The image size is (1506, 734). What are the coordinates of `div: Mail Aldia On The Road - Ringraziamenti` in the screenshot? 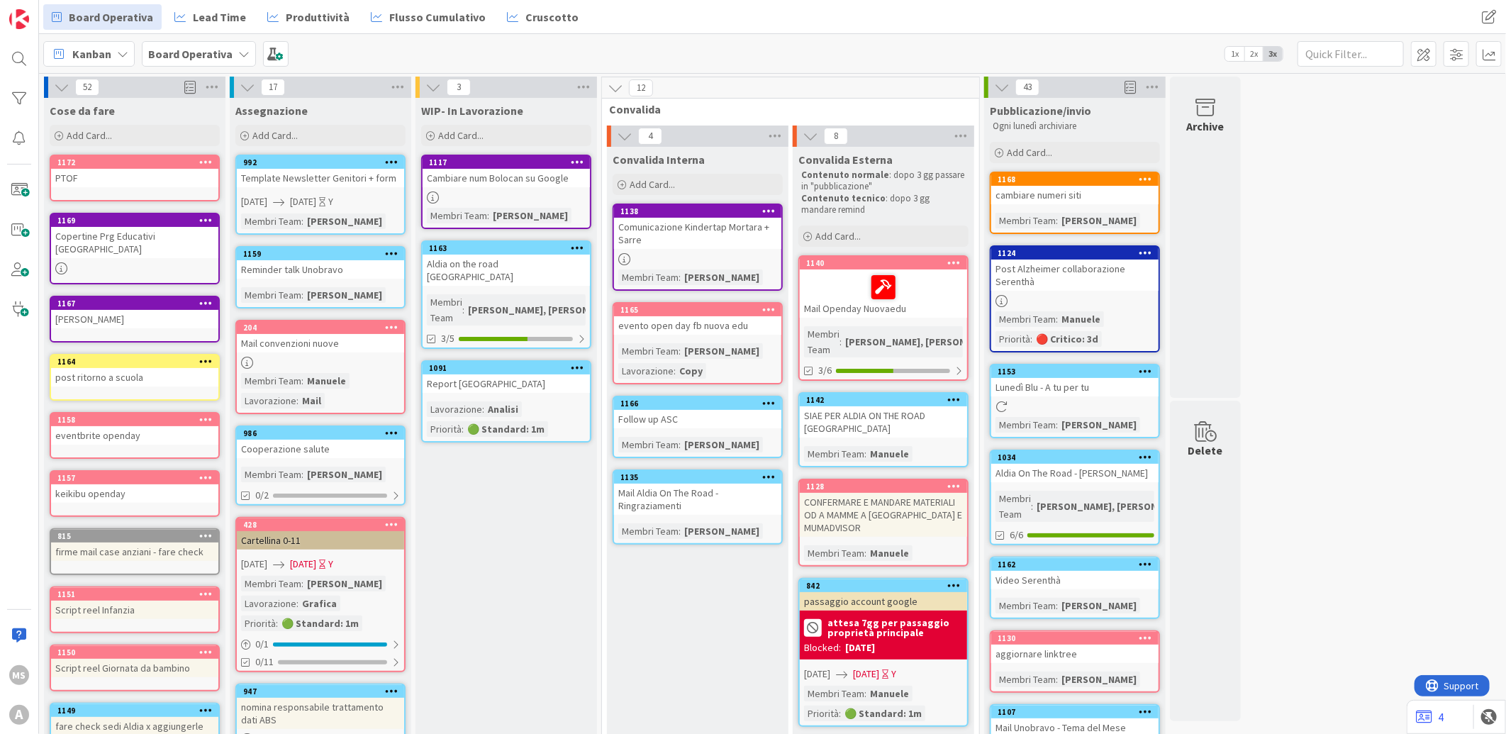 It's located at (698, 499).